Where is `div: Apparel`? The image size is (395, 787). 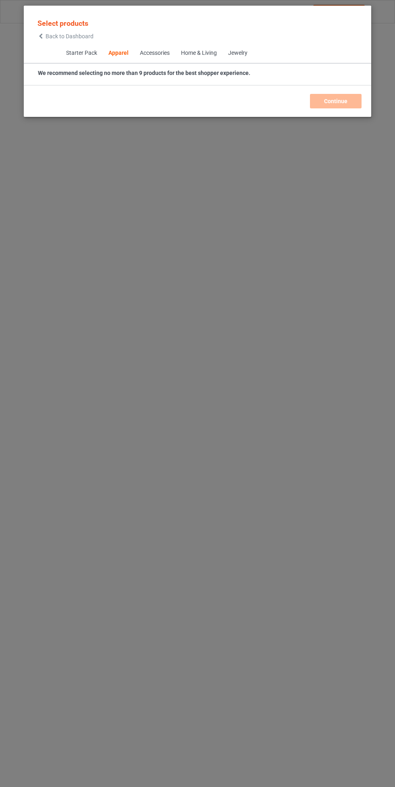 div: Apparel is located at coordinates (118, 53).